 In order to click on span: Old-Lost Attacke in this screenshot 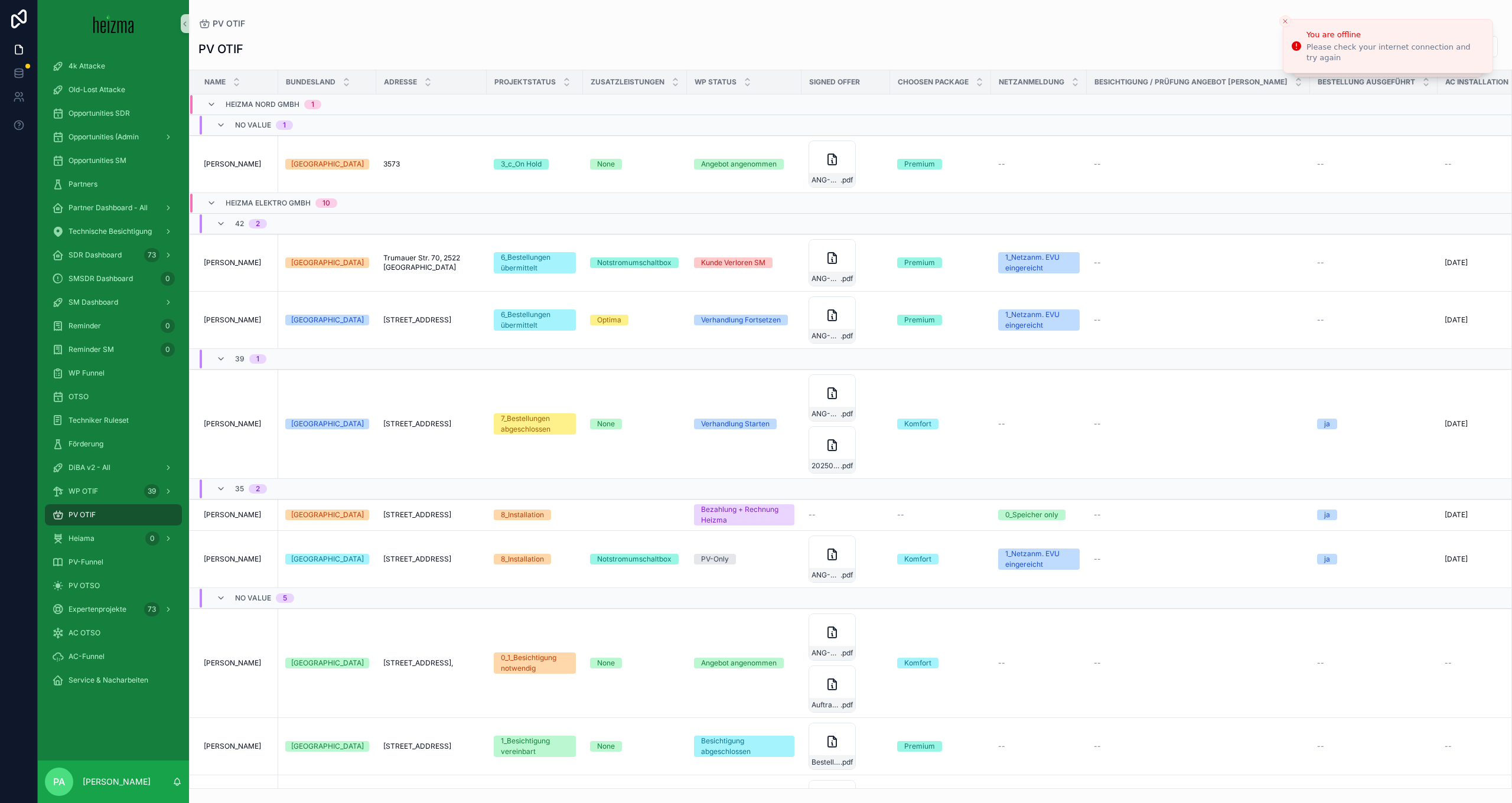, I will do `click(97, 90)`.